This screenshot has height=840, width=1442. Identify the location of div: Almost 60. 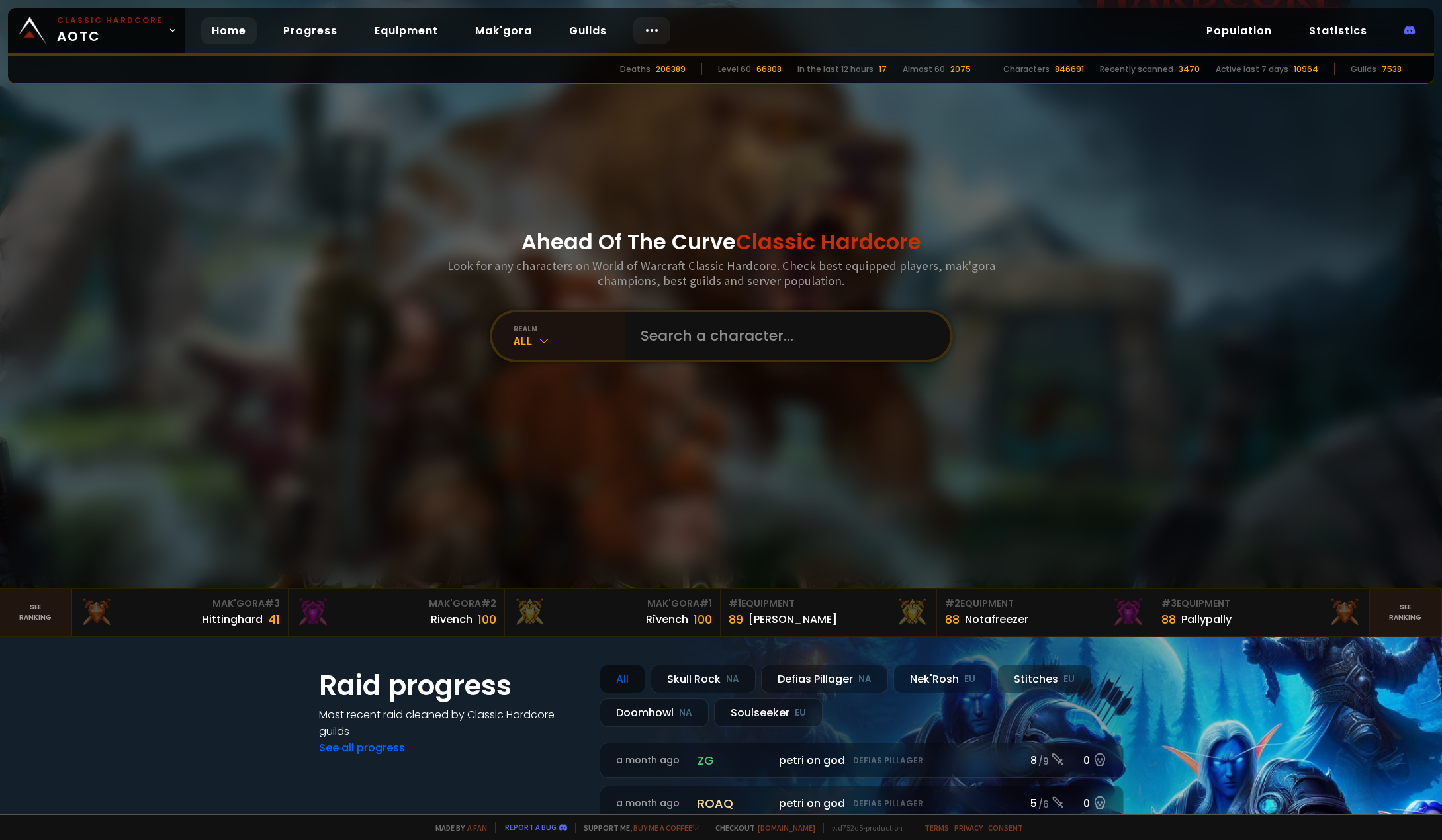
(924, 69).